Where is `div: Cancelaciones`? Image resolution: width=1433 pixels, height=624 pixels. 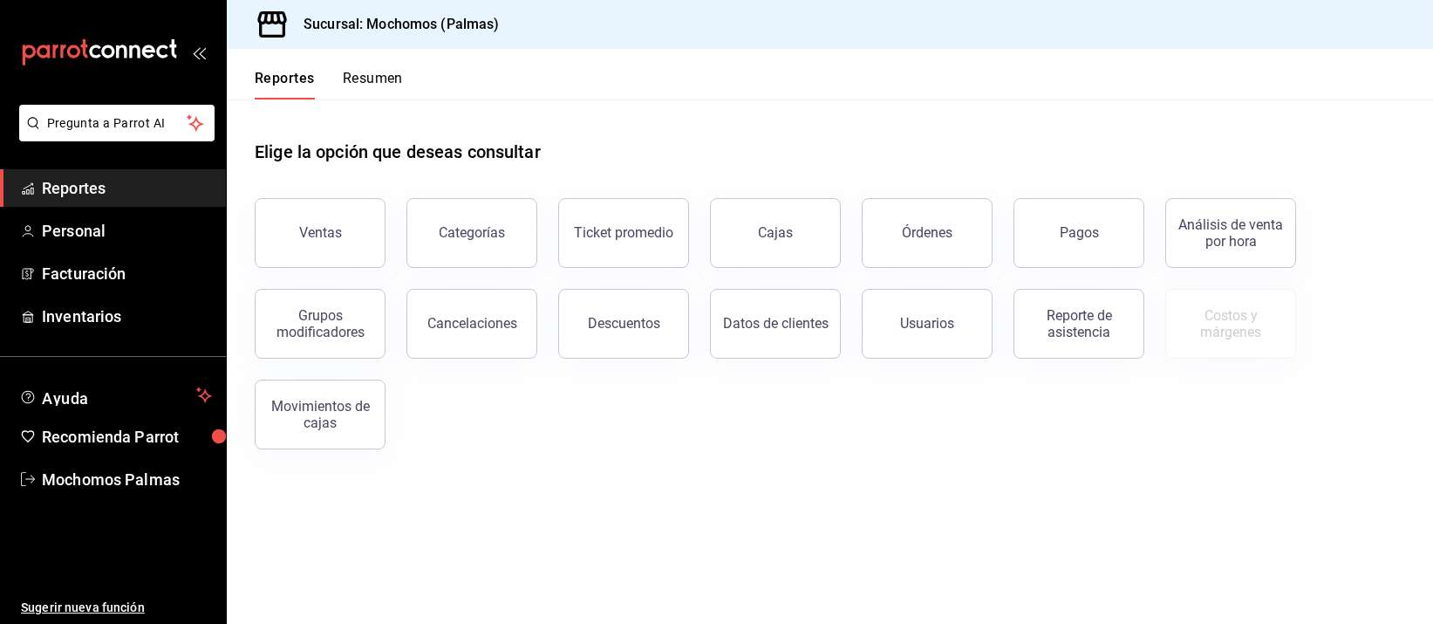
div: Cancelaciones is located at coordinates (472, 323).